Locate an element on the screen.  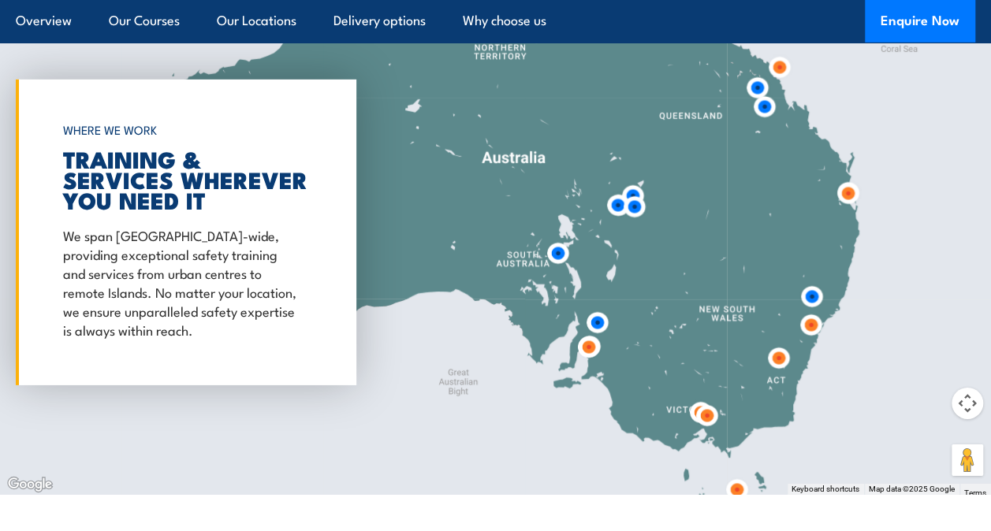
a: Open this area in Google Maps (opens a new window) is located at coordinates (30, 485).